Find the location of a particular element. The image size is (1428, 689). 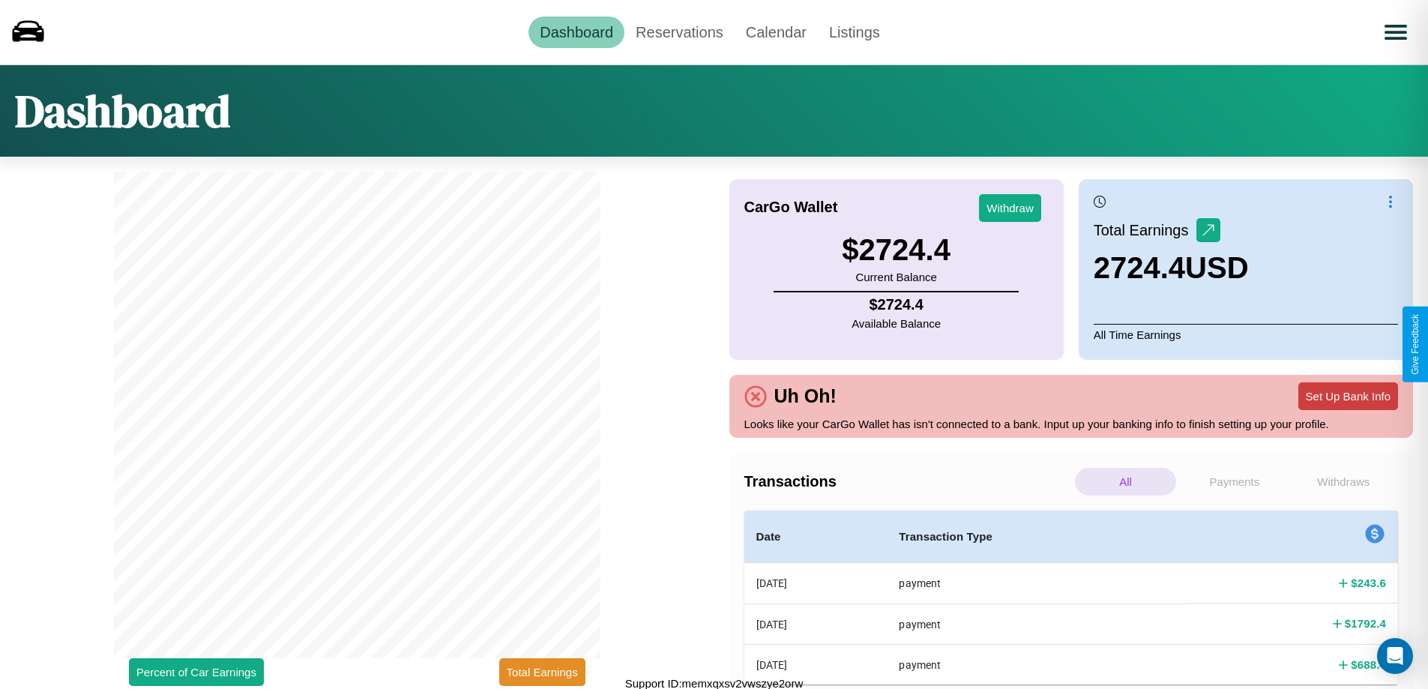

p: Payments is located at coordinates (1234, 481).